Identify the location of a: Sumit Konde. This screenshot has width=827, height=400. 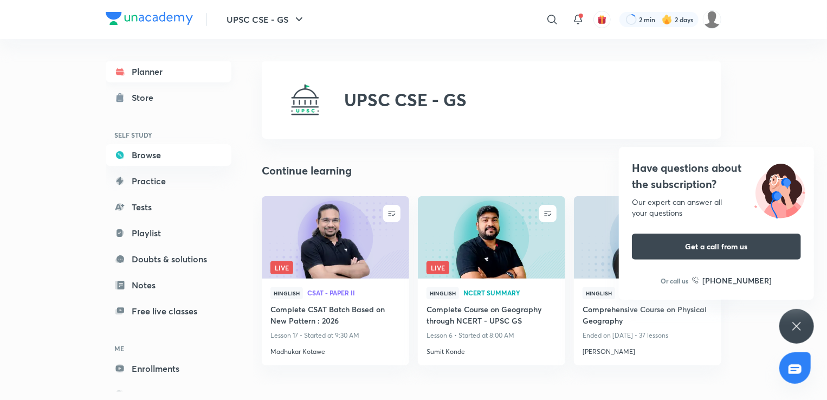
(492, 350).